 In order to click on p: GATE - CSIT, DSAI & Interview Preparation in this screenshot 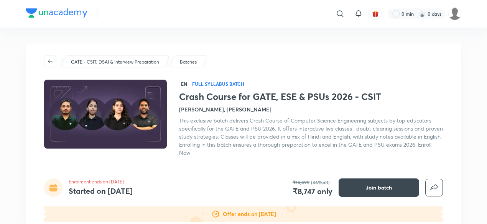, I will do `click(115, 62)`.